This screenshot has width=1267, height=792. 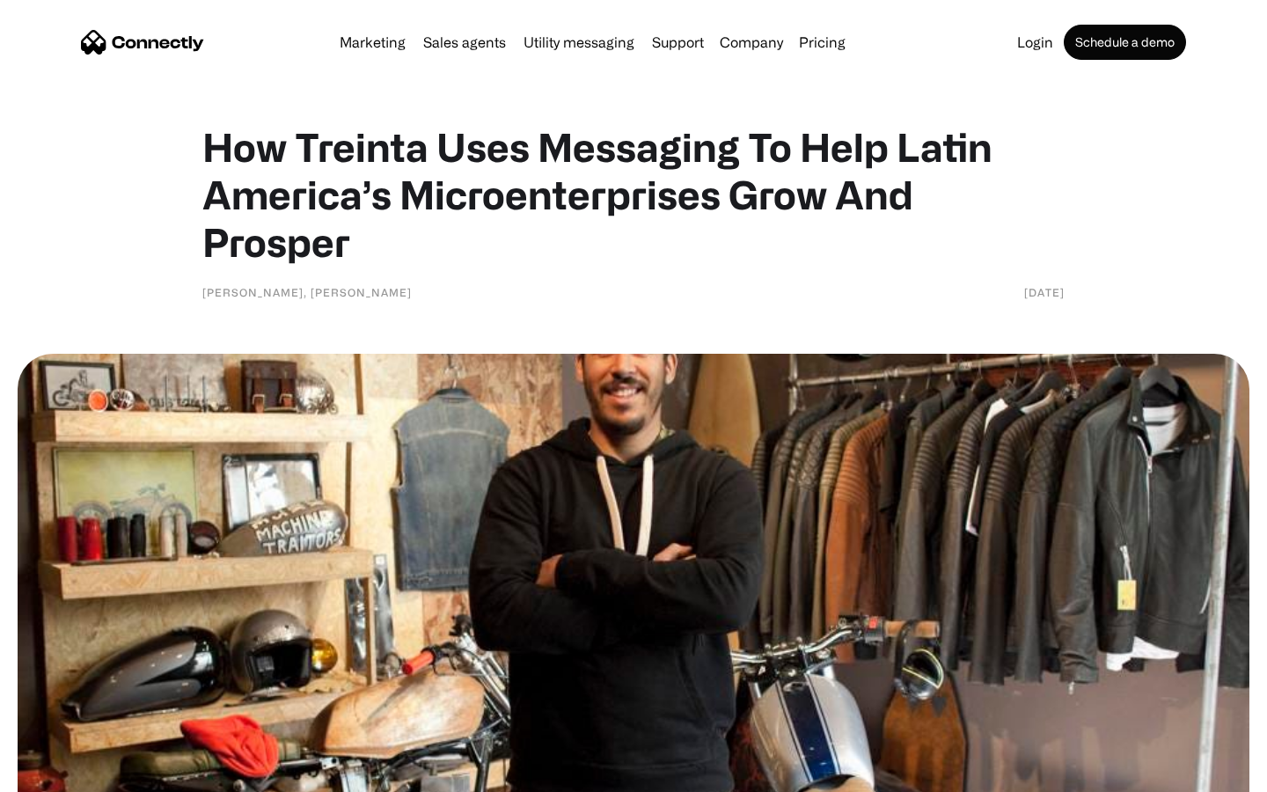 I want to click on a: Schedule a demo, so click(x=1124, y=42).